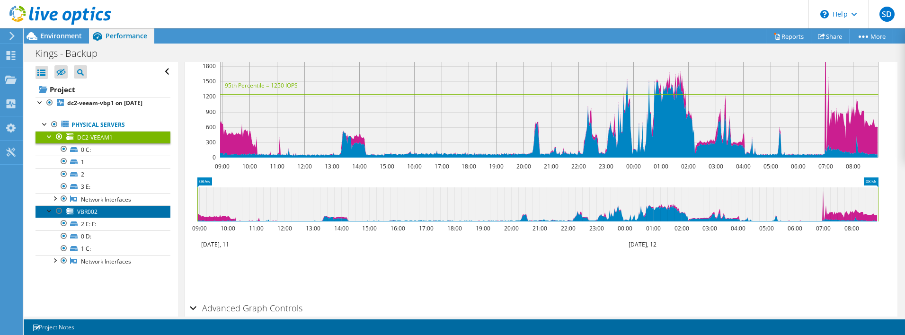  Describe the element at coordinates (103, 187) in the screenshot. I see `a: 3 E:` at that location.